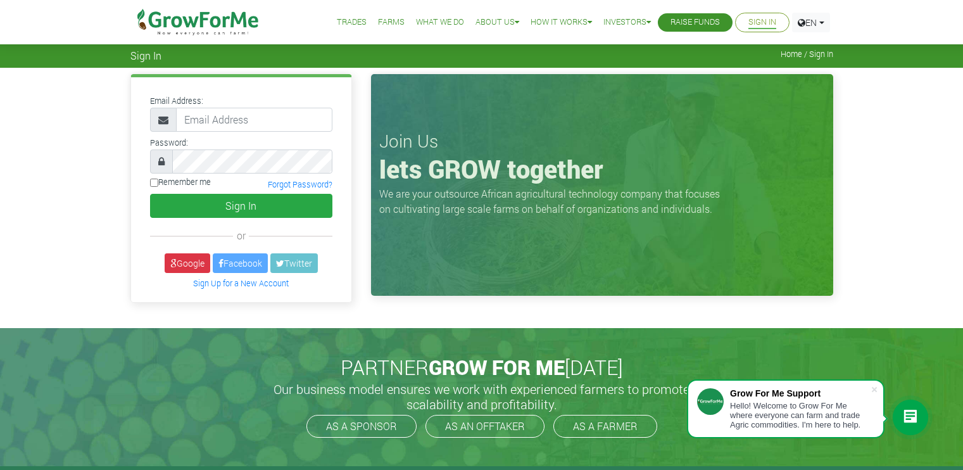  Describe the element at coordinates (177, 101) in the screenshot. I see `label: Email Address:` at that location.